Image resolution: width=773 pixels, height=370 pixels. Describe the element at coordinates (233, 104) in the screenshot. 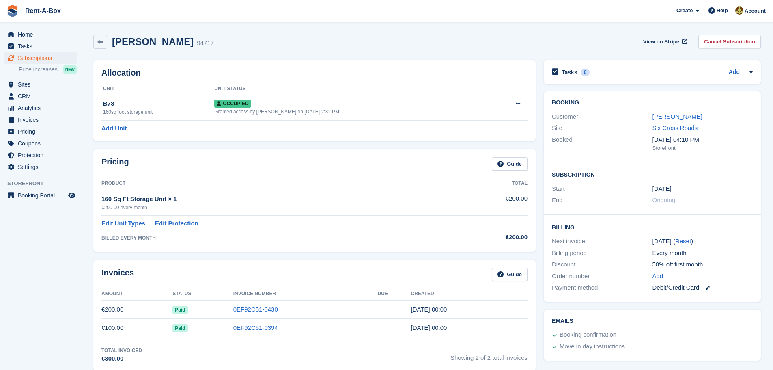

I see `span: Occupied` at that location.